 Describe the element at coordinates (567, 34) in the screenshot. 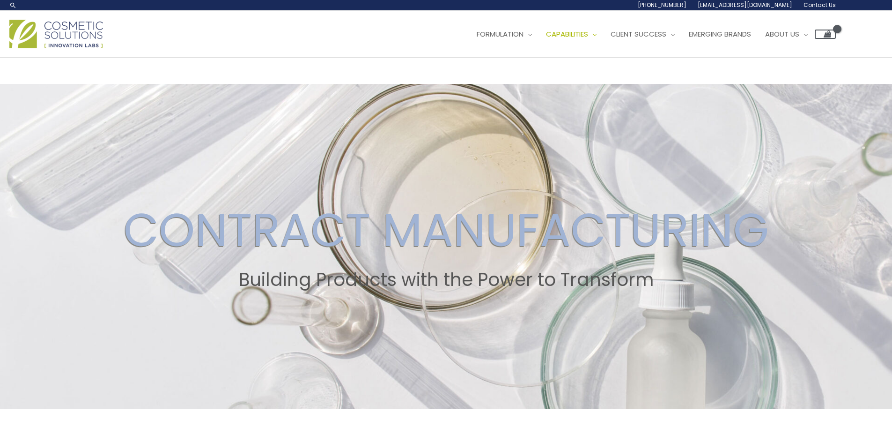

I see `span: Capabilities` at that location.